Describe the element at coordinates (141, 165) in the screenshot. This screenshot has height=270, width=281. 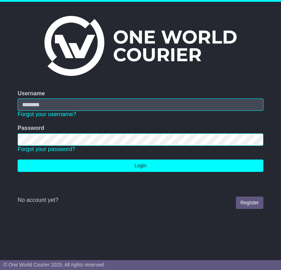
I see `button: Login` at that location.